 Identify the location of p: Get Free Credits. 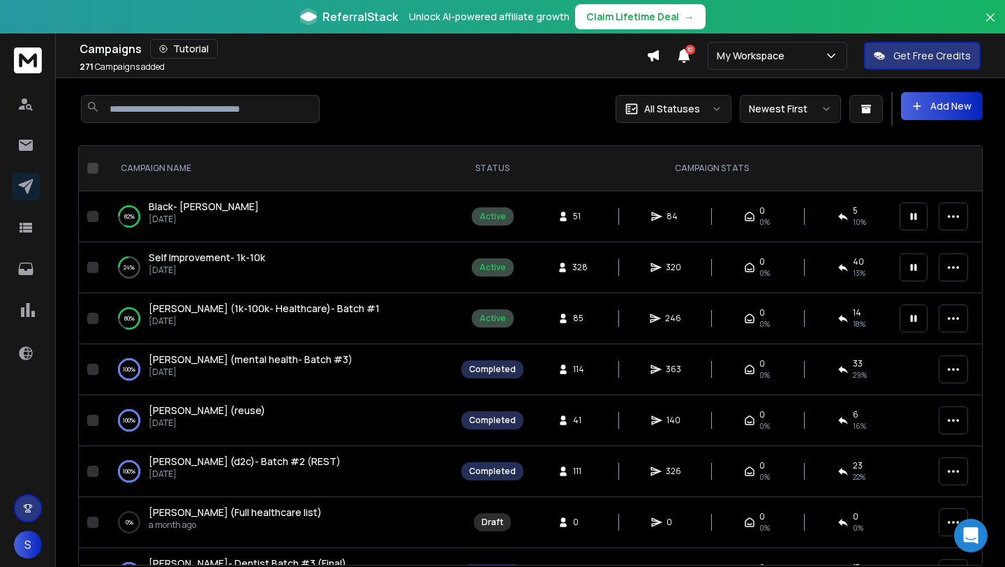
(932, 56).